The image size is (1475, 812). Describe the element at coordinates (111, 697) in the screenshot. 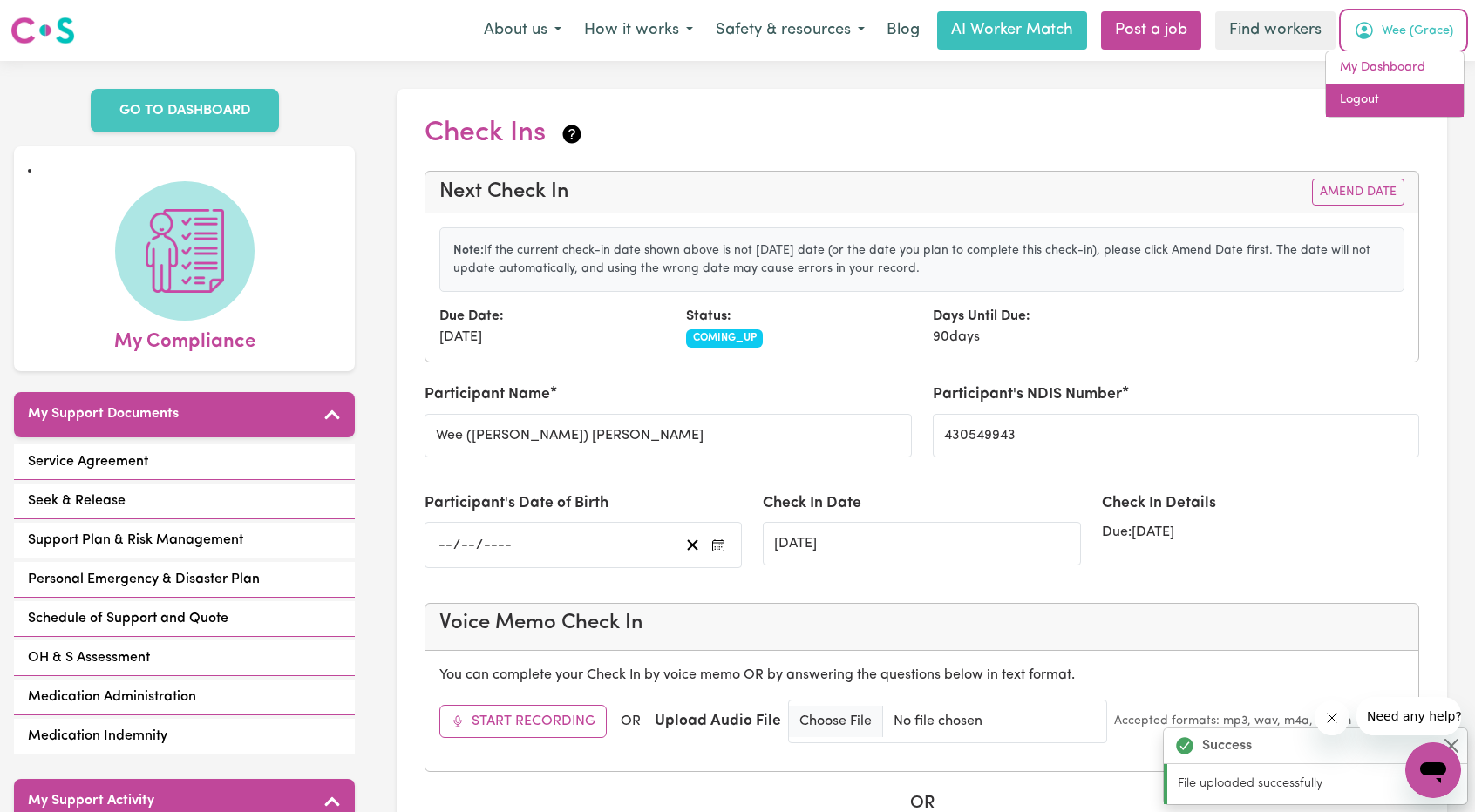

I see `span: Medication Administration` at that location.